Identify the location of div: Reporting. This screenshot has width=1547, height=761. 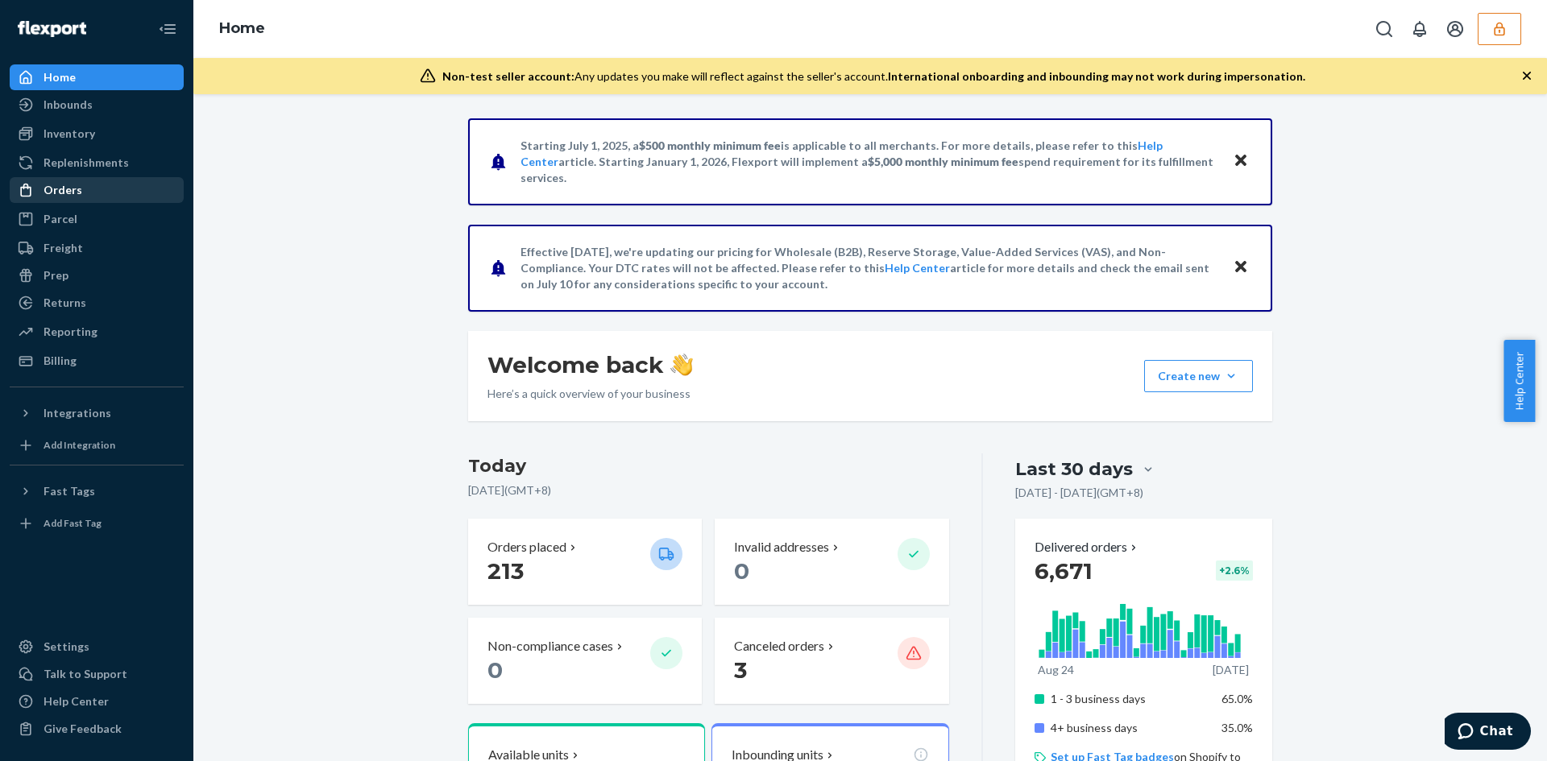
(70, 332).